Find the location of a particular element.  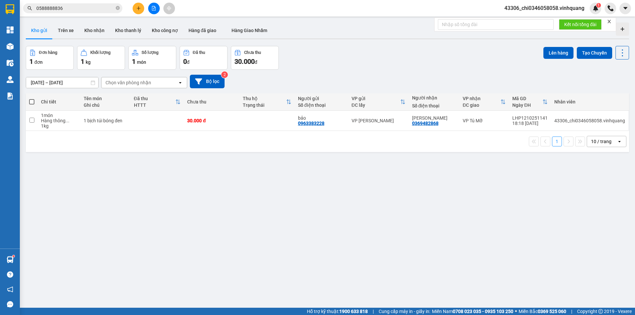

span: Kết nối tổng đài is located at coordinates (580, 24).